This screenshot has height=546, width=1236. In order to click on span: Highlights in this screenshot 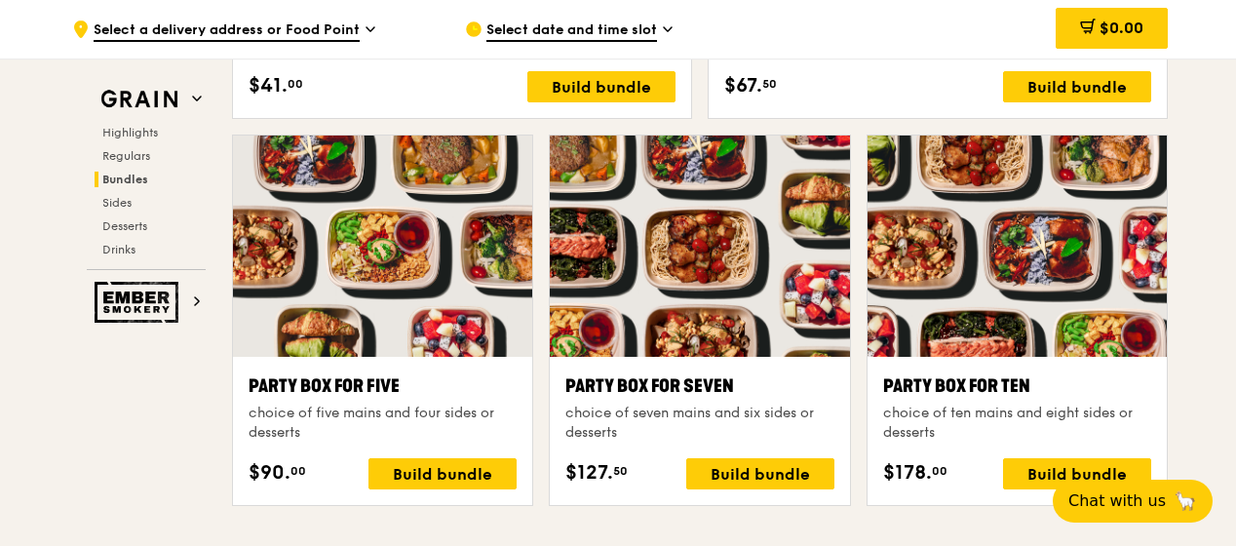, I will do `click(130, 133)`.